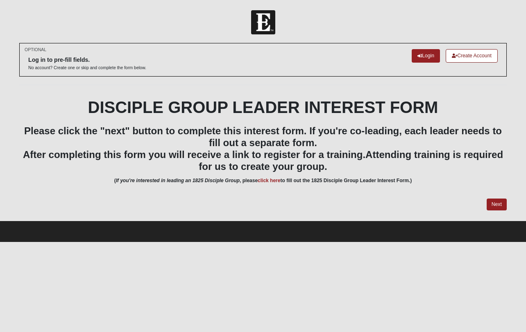 The image size is (526, 332). Describe the element at coordinates (471, 56) in the screenshot. I see `a: Create Account` at that location.